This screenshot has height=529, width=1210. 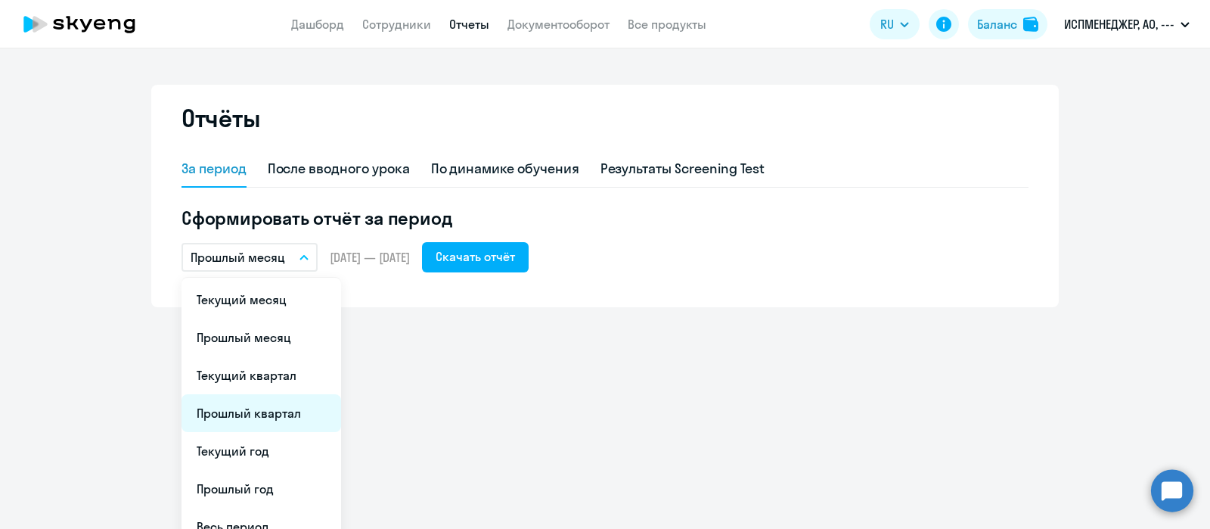 I want to click on img: balance, so click(x=1031, y=24).